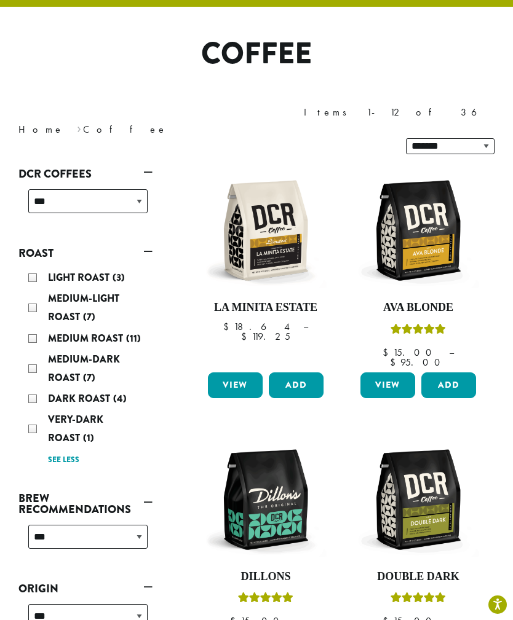 The image size is (513, 620). Describe the element at coordinates (418, 308) in the screenshot. I see `h4: Ava Blonde` at that location.